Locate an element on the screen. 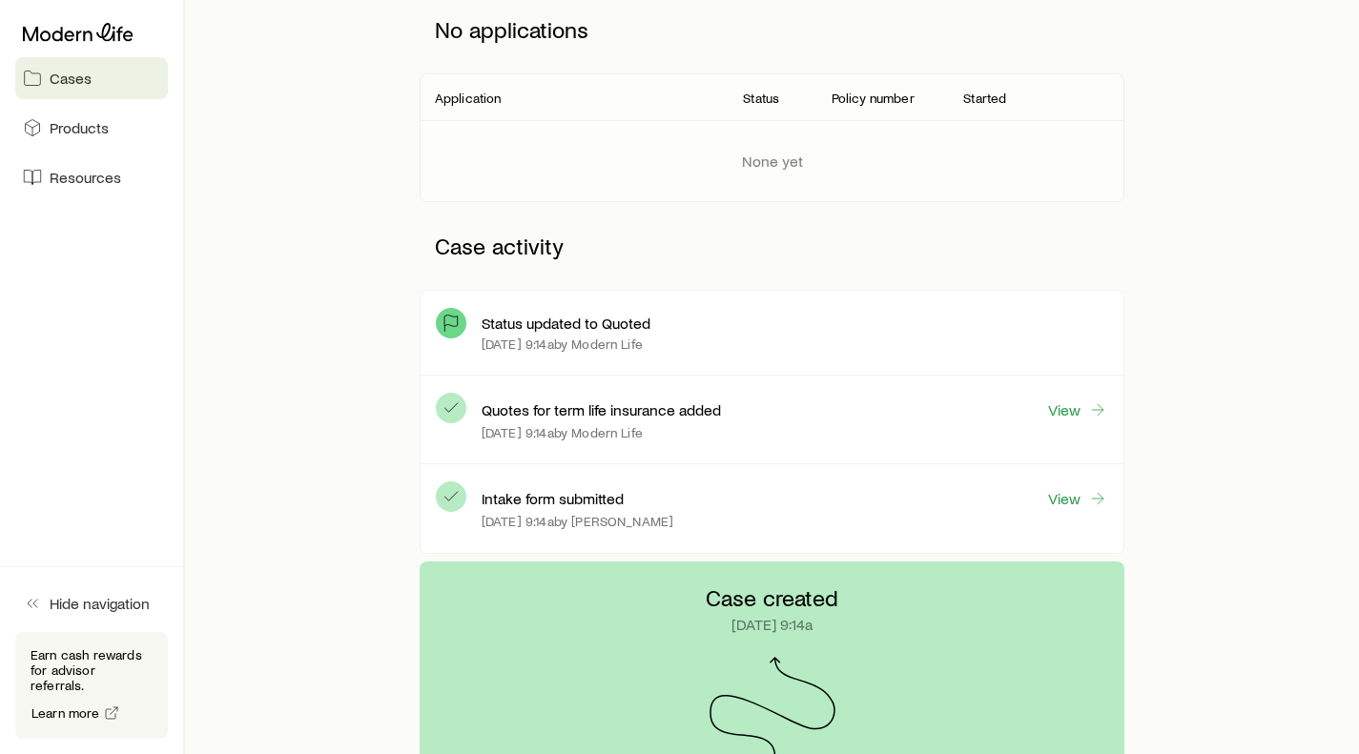 The width and height of the screenshot is (1359, 754). span: Cases is located at coordinates (71, 78).